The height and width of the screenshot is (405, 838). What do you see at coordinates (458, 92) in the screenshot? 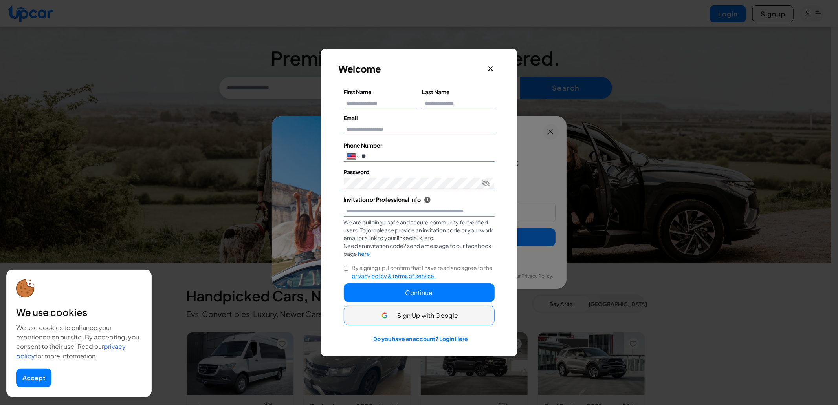
I see `label: Last Name` at bounding box center [458, 92].